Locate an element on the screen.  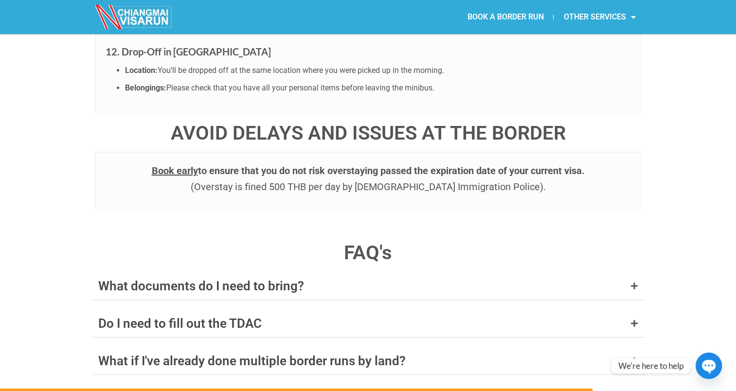
b: to ensure that you do not risk overstaying passed the expiration date of your current visa. is located at coordinates (368, 171).